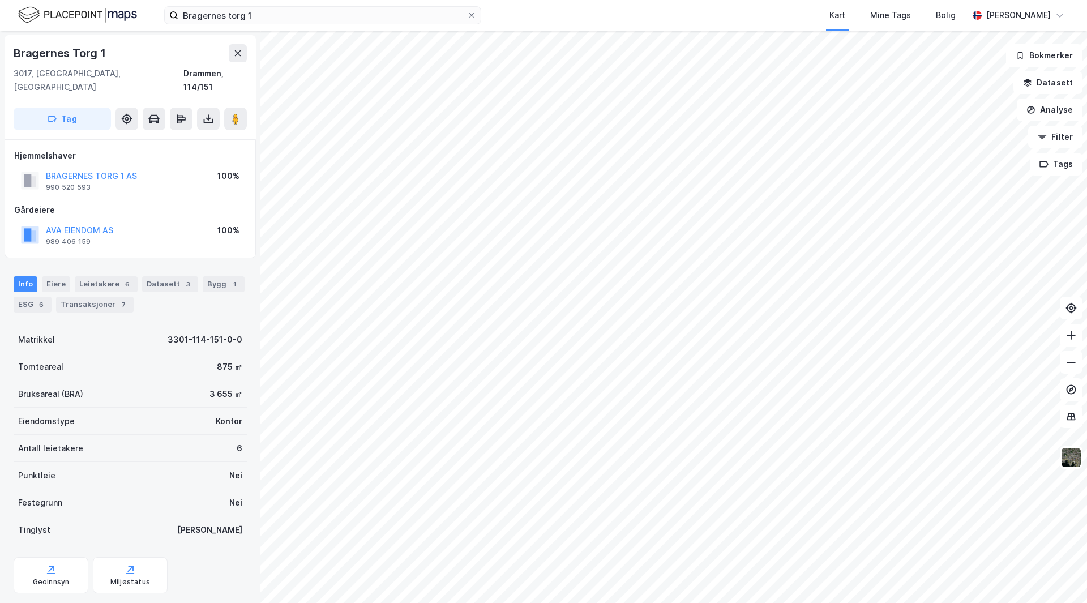 Image resolution: width=1087 pixels, height=603 pixels. Describe the element at coordinates (224, 284) in the screenshot. I see `div: Bygg` at that location.